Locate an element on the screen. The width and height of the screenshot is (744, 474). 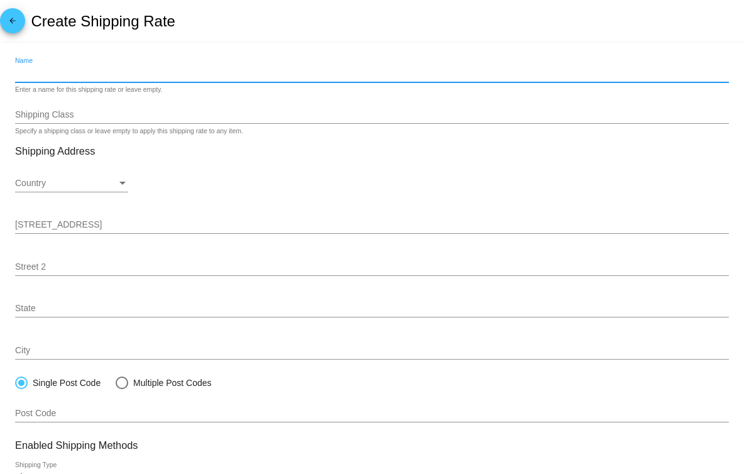
input: Post Code is located at coordinates (372, 414).